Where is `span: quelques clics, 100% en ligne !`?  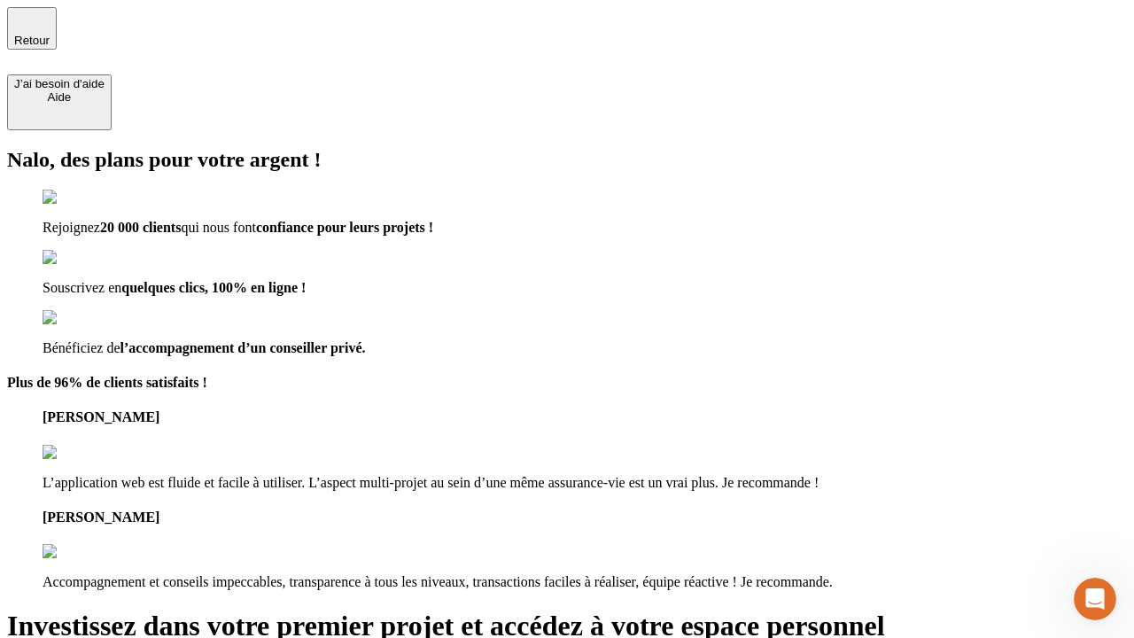 span: quelques clics, 100% en ligne ! is located at coordinates (214, 287).